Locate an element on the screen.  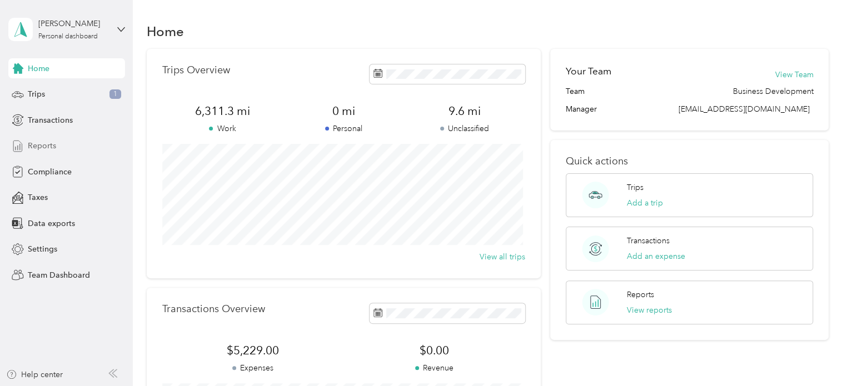
p: Unclassified is located at coordinates (465, 128).